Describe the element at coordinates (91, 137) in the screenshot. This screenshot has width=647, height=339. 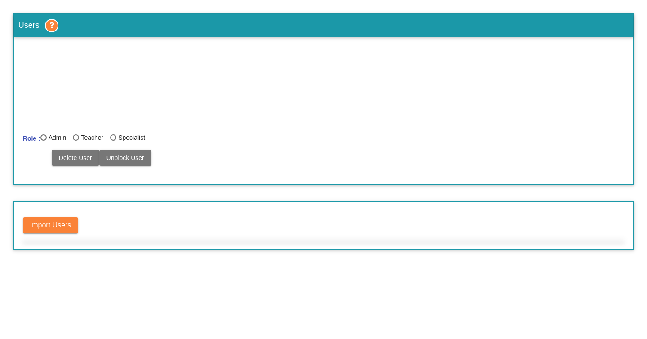
I see `div: Teacher` at that location.